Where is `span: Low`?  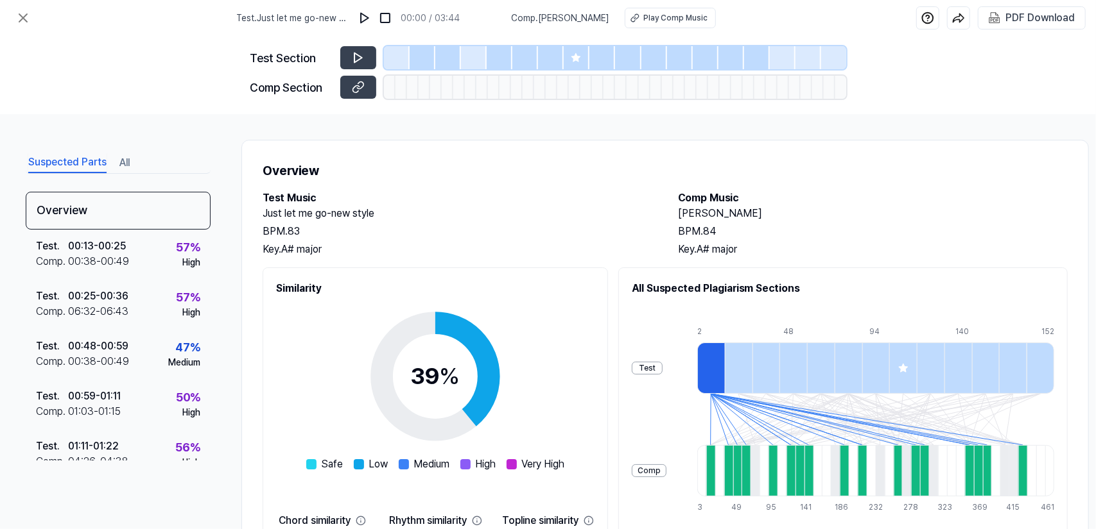
span: Low is located at coordinates (379, 465).